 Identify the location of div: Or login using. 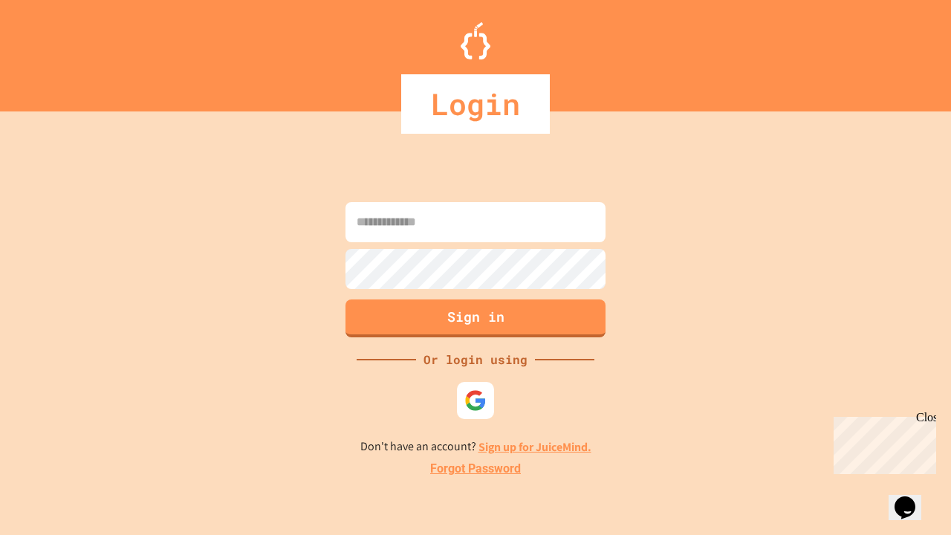
(476, 360).